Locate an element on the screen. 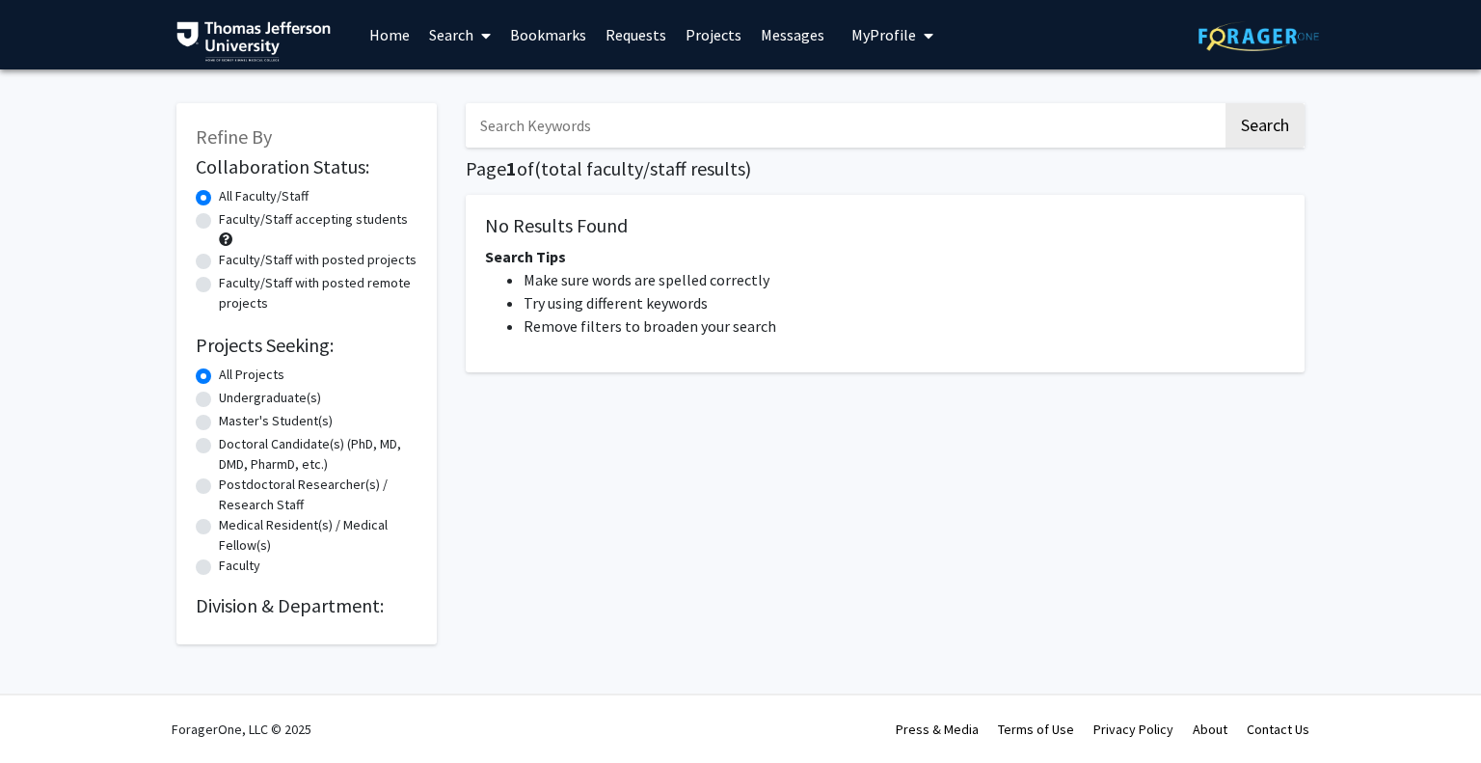 The width and height of the screenshot is (1481, 763). h2: Collaboration Status: is located at coordinates (307, 167).